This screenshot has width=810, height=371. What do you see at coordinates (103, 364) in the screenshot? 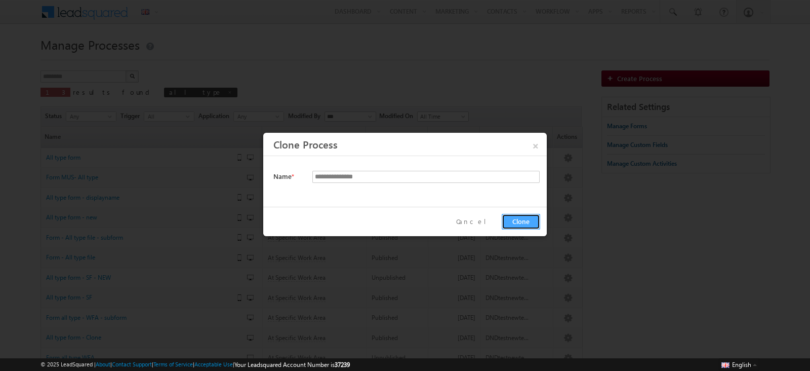
I see `a: About` at bounding box center [103, 364].